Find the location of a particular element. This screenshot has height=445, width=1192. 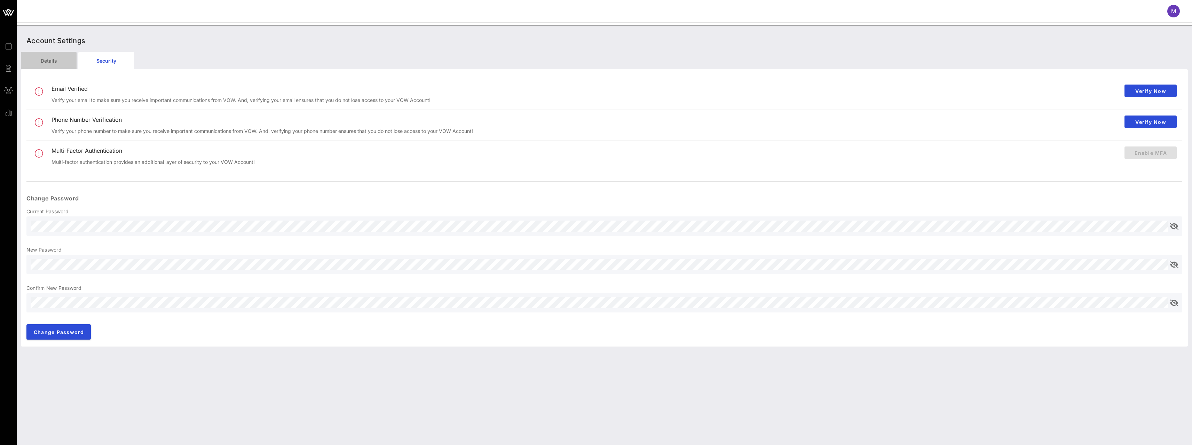

div: Phone Number Verification is located at coordinates (585, 120).